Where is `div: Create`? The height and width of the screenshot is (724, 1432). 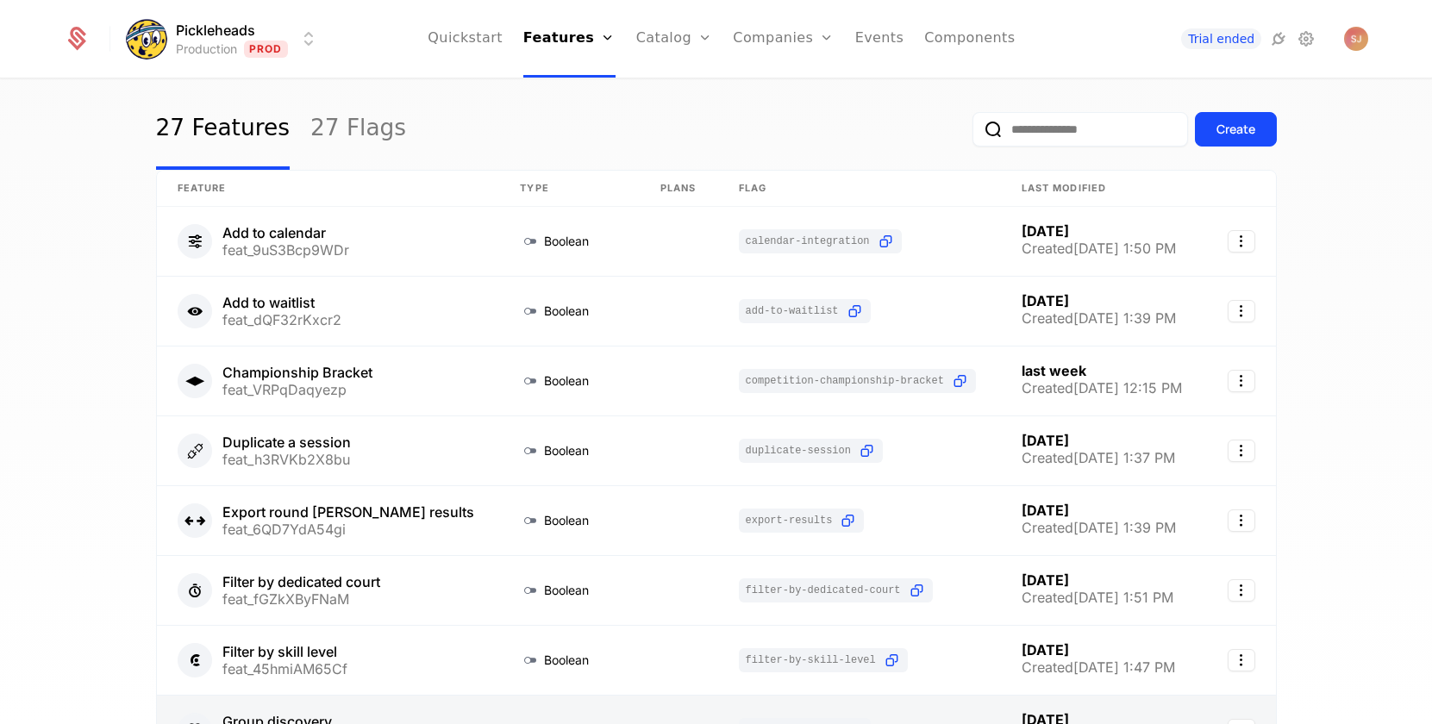
div: Create is located at coordinates (1236, 129).